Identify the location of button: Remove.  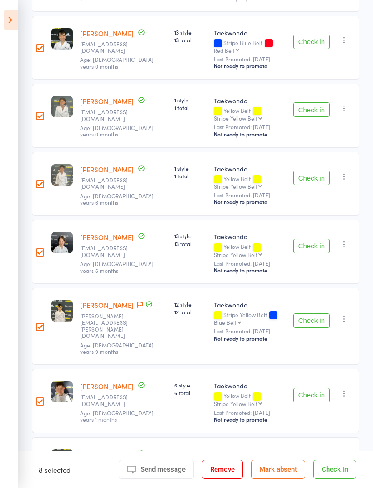
(222, 469).